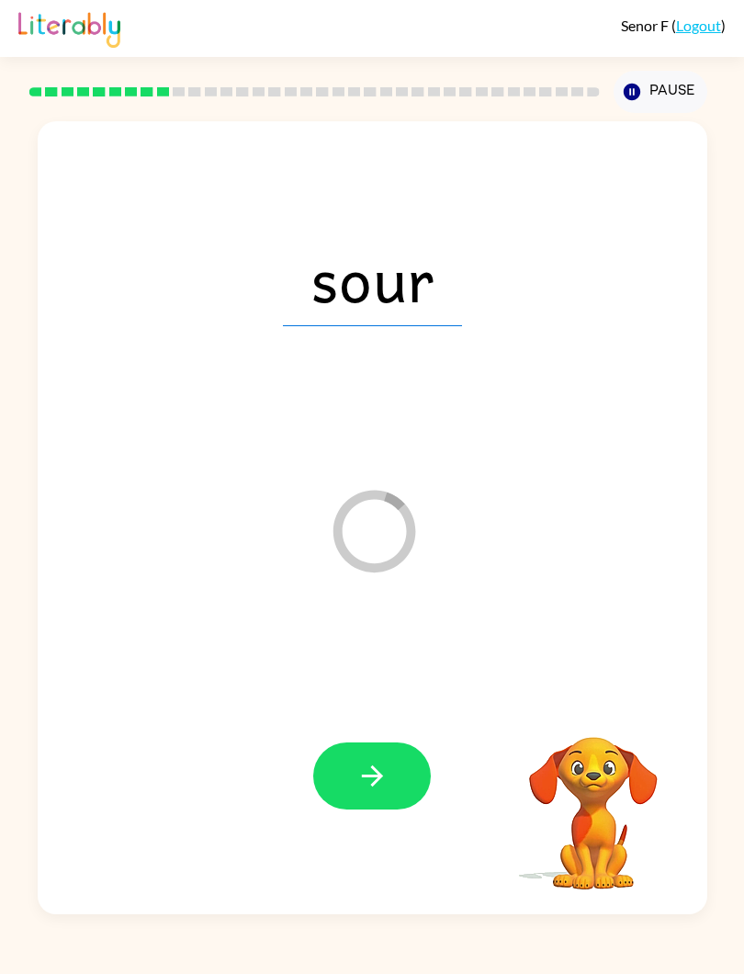  I want to click on span: Senor F, so click(646, 25).